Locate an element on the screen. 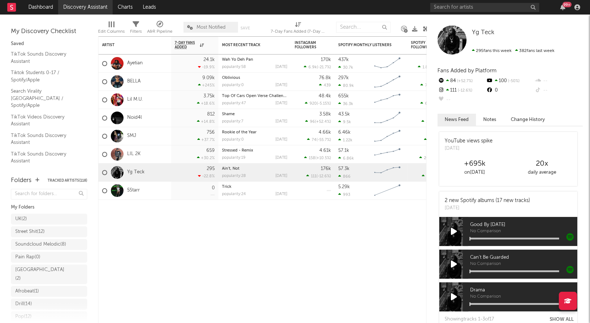 This screenshot has height=323, width=590. a: 5Starr is located at coordinates (133, 190).